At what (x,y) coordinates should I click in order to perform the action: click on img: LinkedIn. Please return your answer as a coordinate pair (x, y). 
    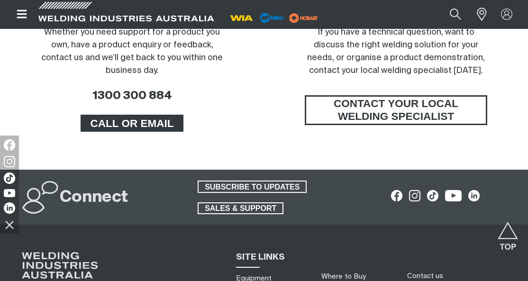
    Looking at the image, I should click on (9, 208).